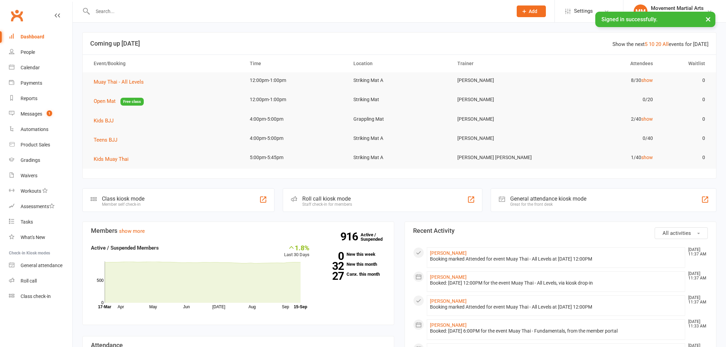 This screenshot has width=726, height=347. What do you see at coordinates (40, 83) in the screenshot?
I see `a: Payments` at bounding box center [40, 83].